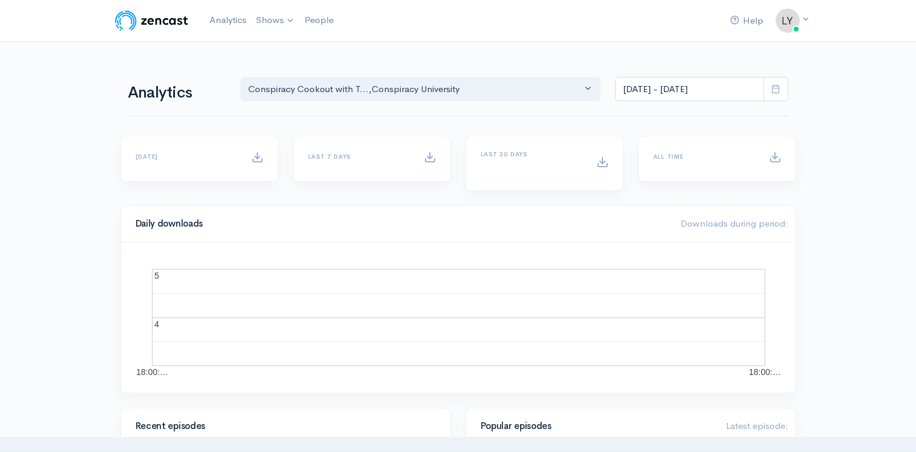 This screenshot has width=916, height=452. What do you see at coordinates (157, 275) in the screenshot?
I see `text: 5` at bounding box center [157, 275].